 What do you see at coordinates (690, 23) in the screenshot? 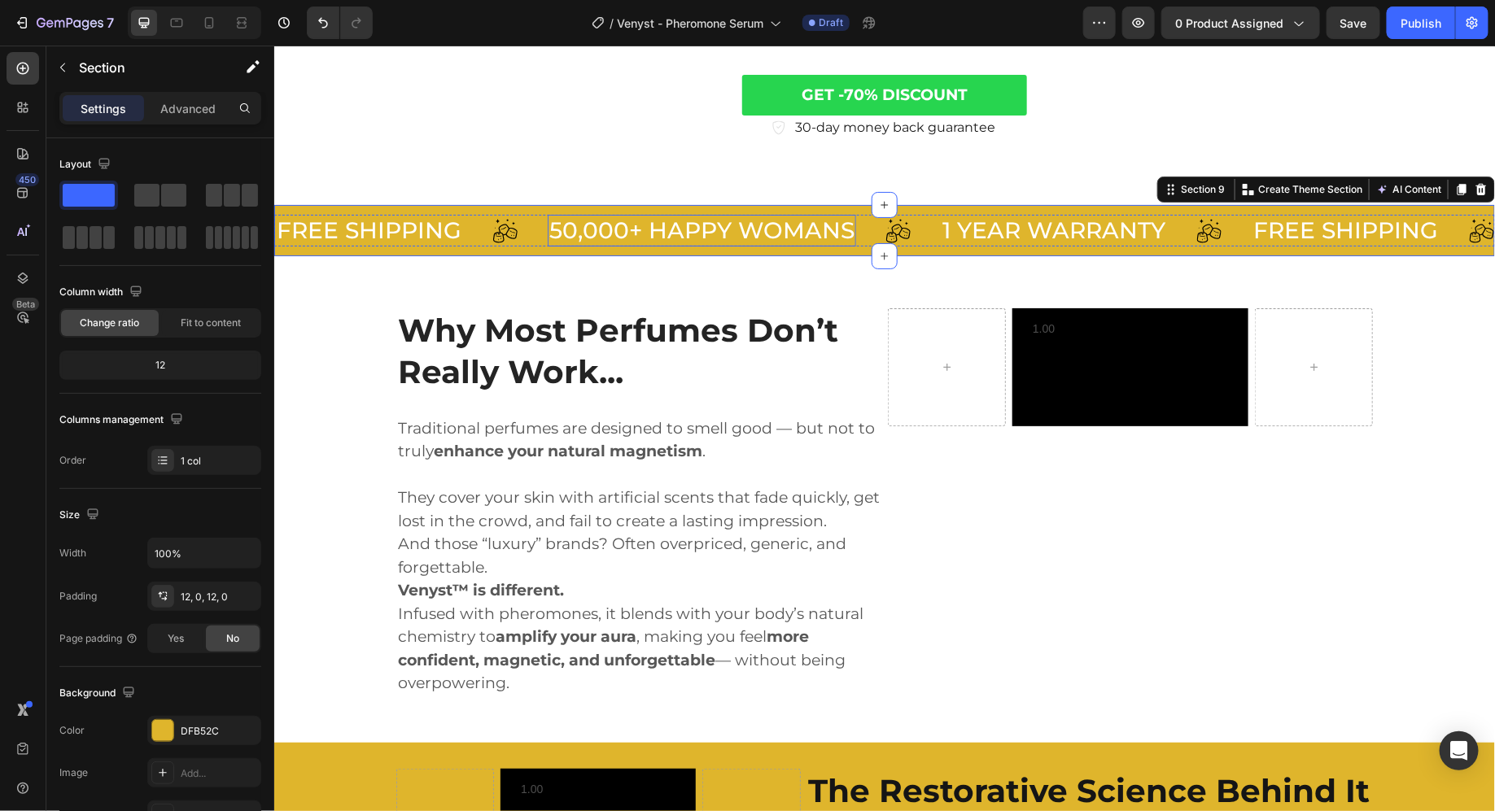
I see `span: Venyst - Pheromone Serum` at bounding box center [690, 23].